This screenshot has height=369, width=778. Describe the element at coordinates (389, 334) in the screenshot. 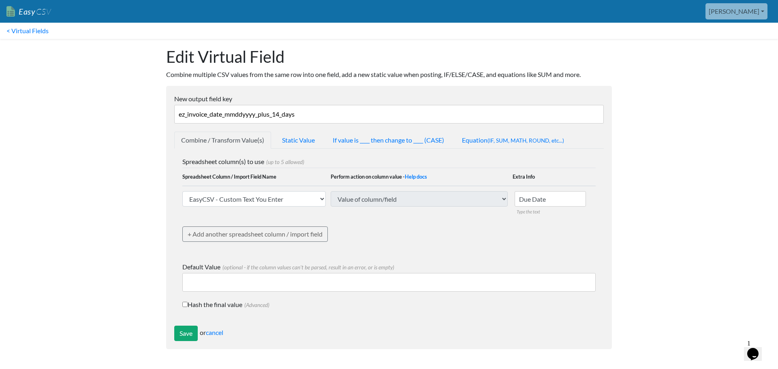

I see `div: or` at that location.